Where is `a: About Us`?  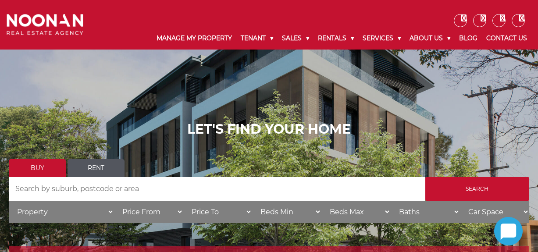 a: About Us is located at coordinates (430, 38).